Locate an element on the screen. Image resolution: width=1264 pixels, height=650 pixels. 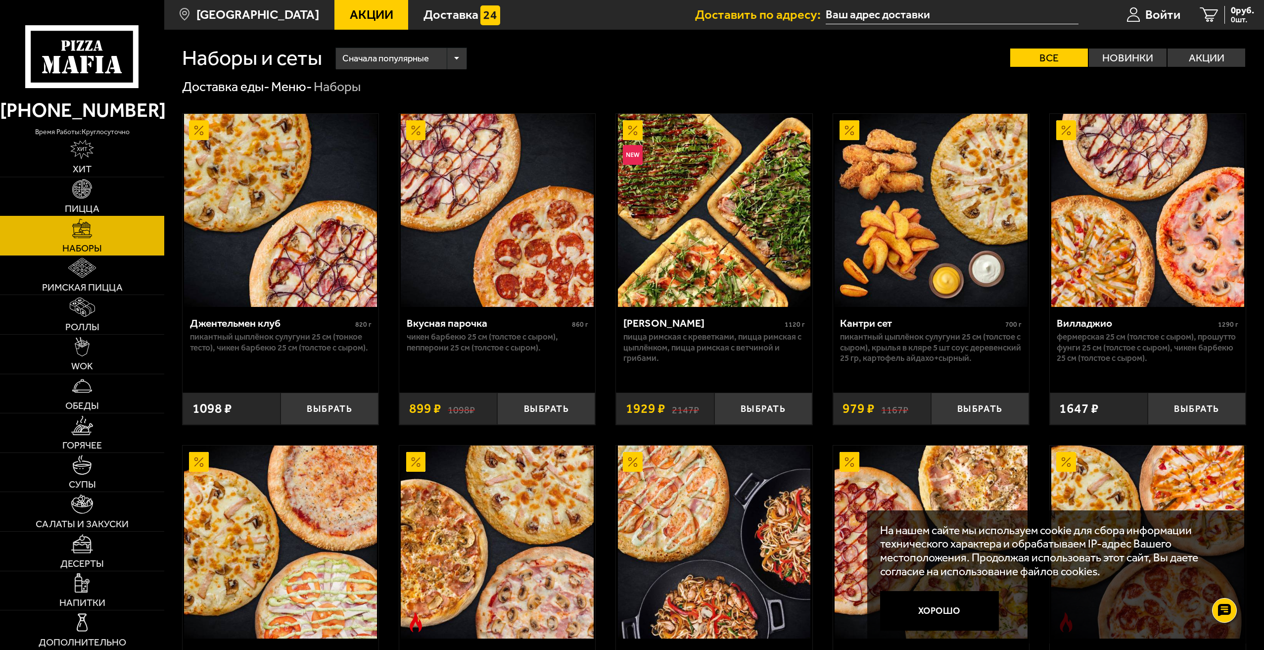
span: Десерты is located at coordinates (82, 564).